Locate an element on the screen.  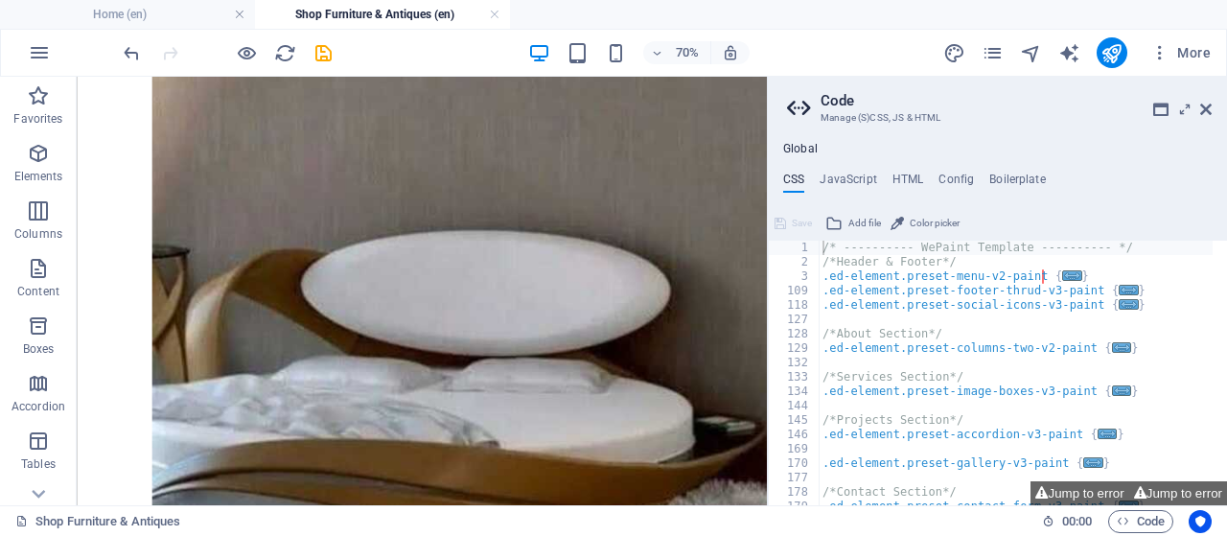
p: Favorites is located at coordinates (37, 119).